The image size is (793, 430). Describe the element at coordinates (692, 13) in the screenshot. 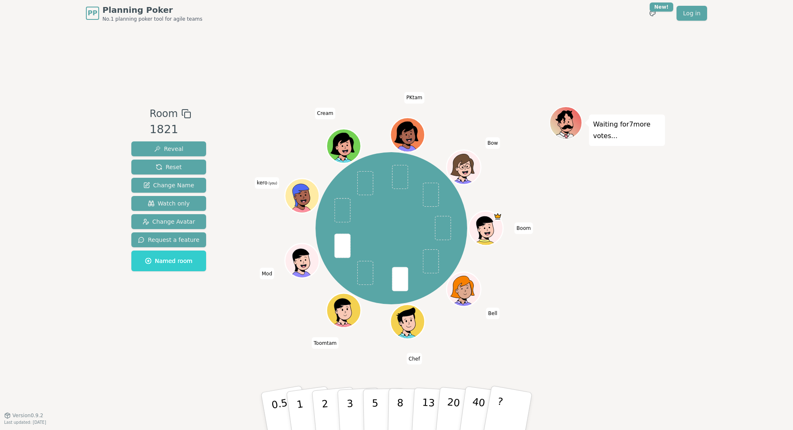

I see `a: Log in` at that location.